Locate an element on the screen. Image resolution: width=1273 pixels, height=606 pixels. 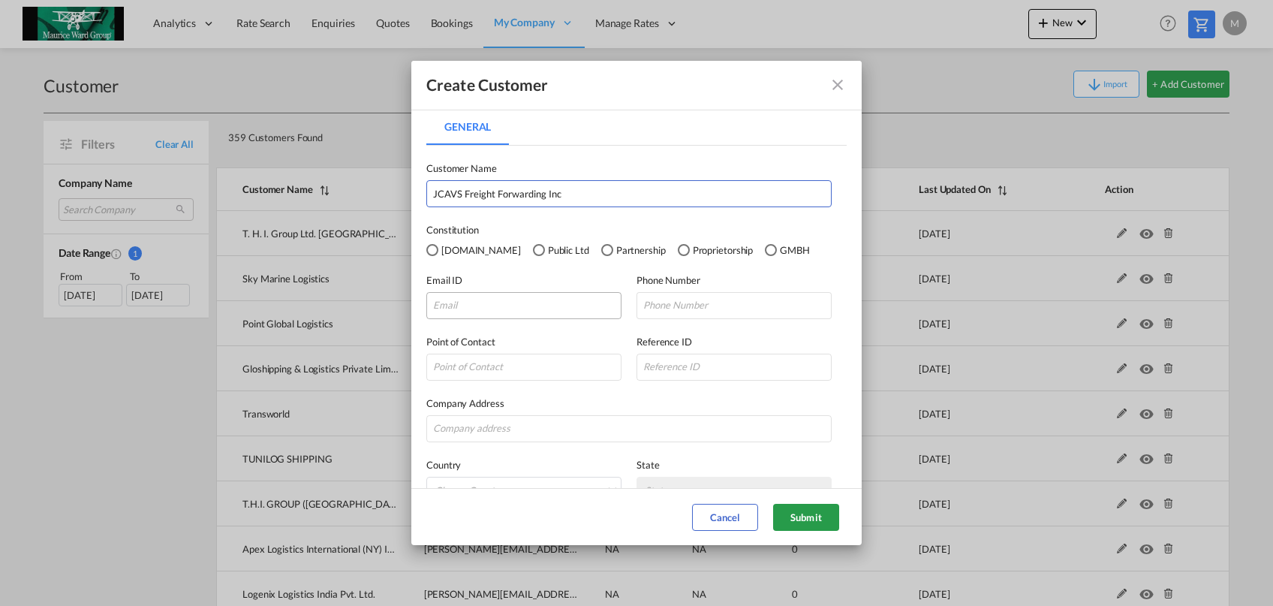
md-select: {{(ctrl.parent.shipperInfo.viewShipper && !ctrl.parent.shipperInfo.country) ? 'N/A' : 'Choose Cou... is located at coordinates (524, 490).